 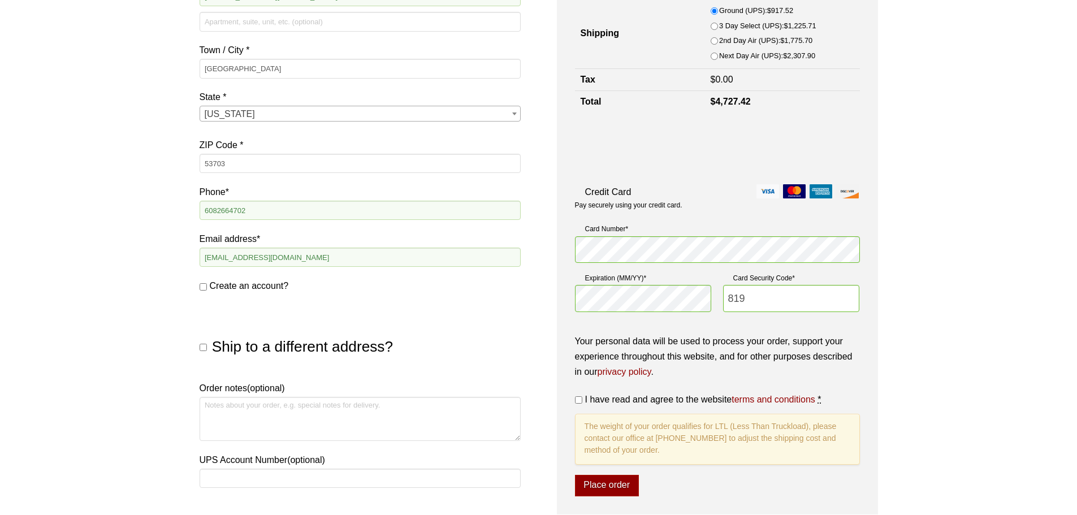 I want to click on p: Your personal data will be used to process your order, support your experience throughout this we..., so click(x=718, y=357).